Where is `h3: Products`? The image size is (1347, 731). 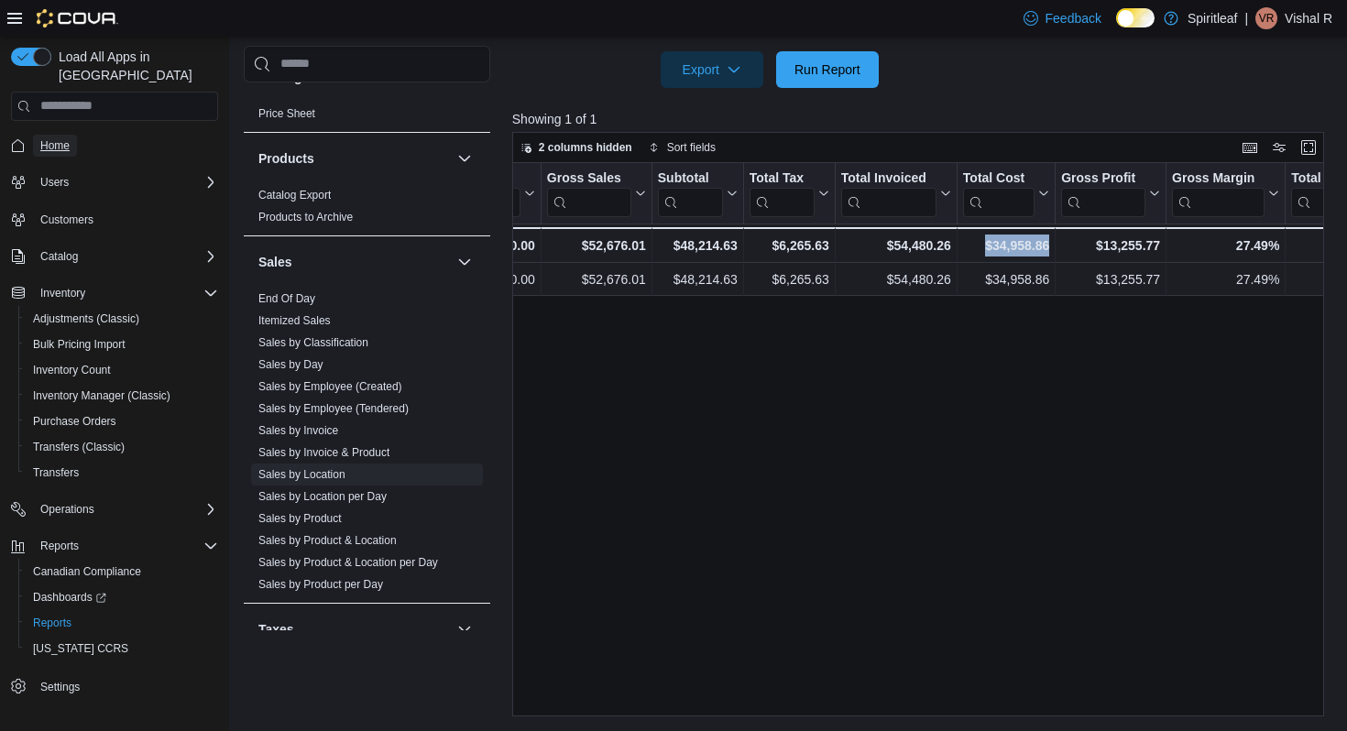
h3: Products is located at coordinates (286, 159).